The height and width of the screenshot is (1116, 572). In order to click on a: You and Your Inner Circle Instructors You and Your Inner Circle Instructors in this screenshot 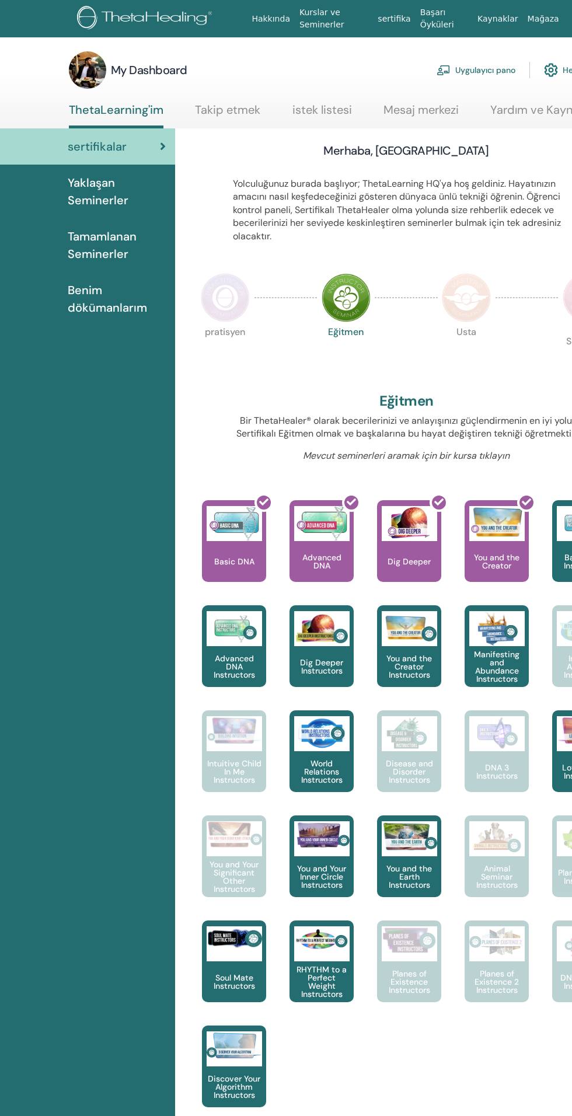, I will do `click(322, 868)`.